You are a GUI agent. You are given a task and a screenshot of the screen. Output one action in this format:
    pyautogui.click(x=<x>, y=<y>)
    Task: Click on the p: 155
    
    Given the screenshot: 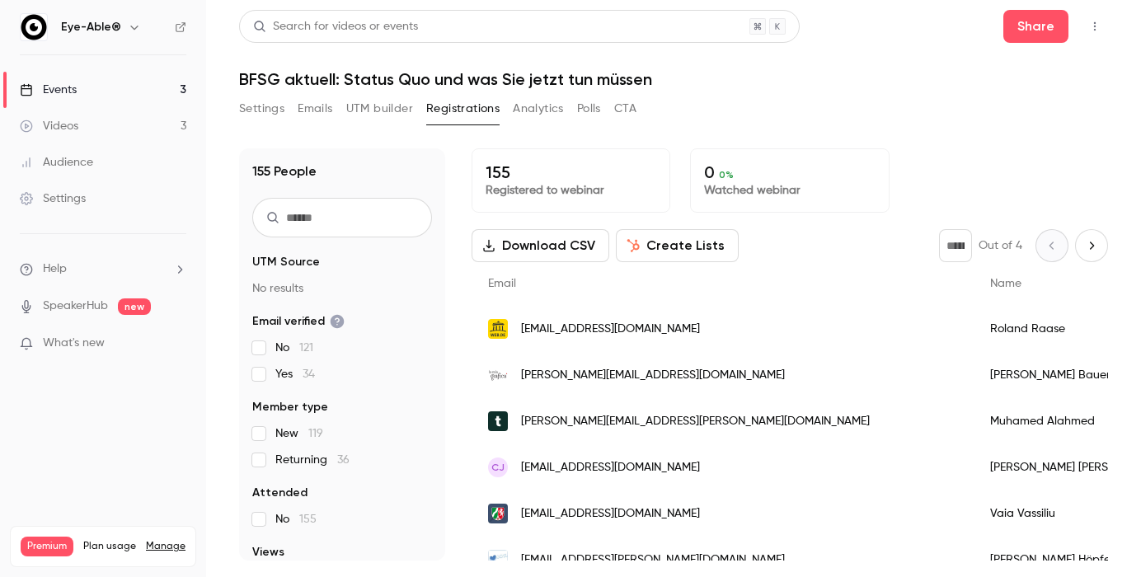 What is the action you would take?
    pyautogui.click(x=570, y=172)
    